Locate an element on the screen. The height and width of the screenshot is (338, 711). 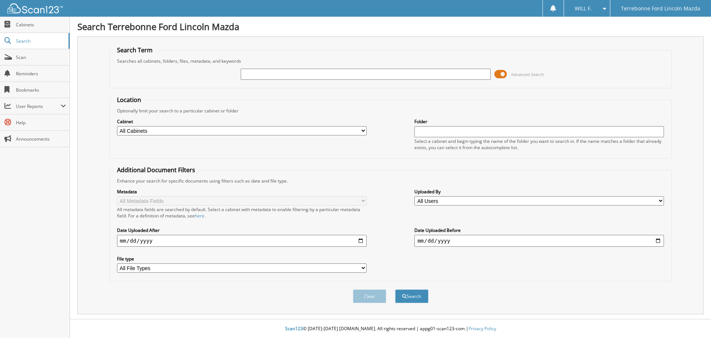
a: here is located at coordinates (200, 215).